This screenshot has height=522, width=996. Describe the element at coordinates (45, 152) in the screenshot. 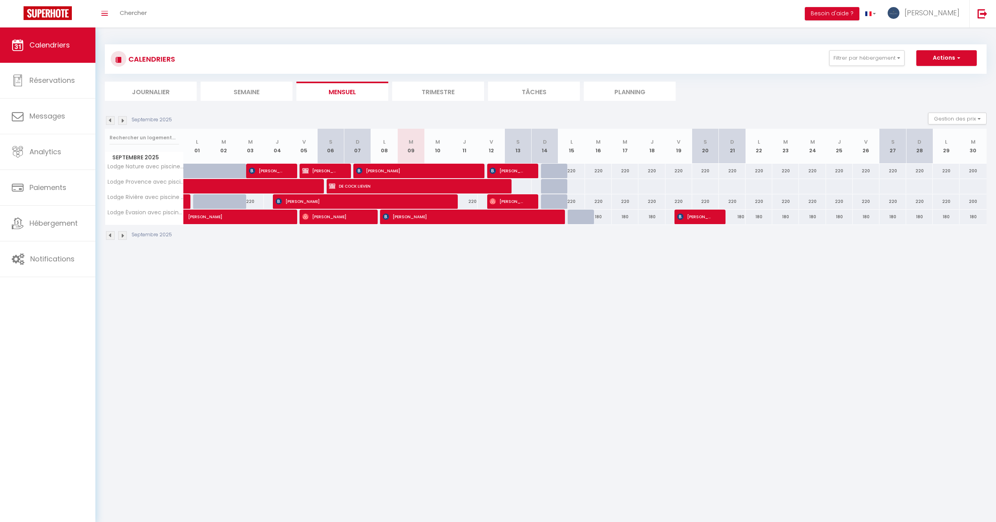

I see `span: Analytics` at that location.